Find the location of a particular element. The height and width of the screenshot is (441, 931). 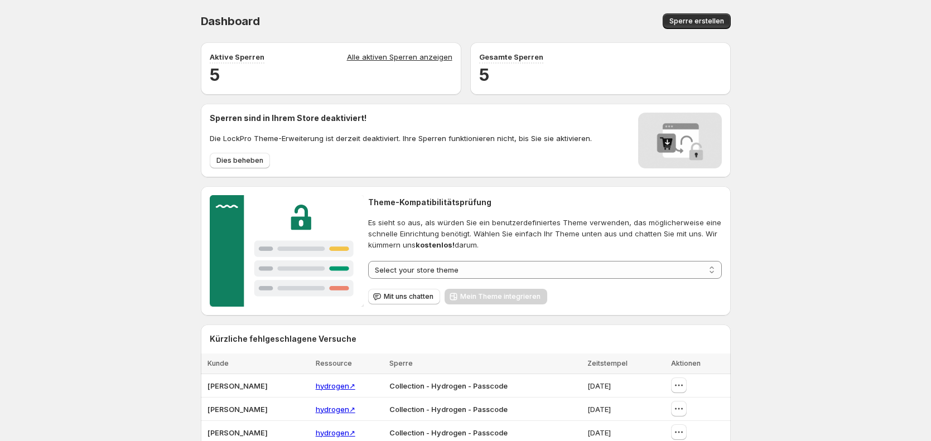

span: Ressource is located at coordinates (334, 363).